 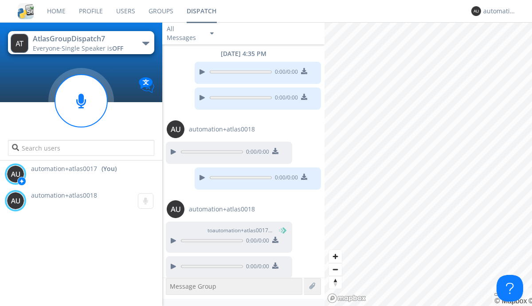 I want to click on div: AtlasGroupDispatch7, so click(x=83, y=39).